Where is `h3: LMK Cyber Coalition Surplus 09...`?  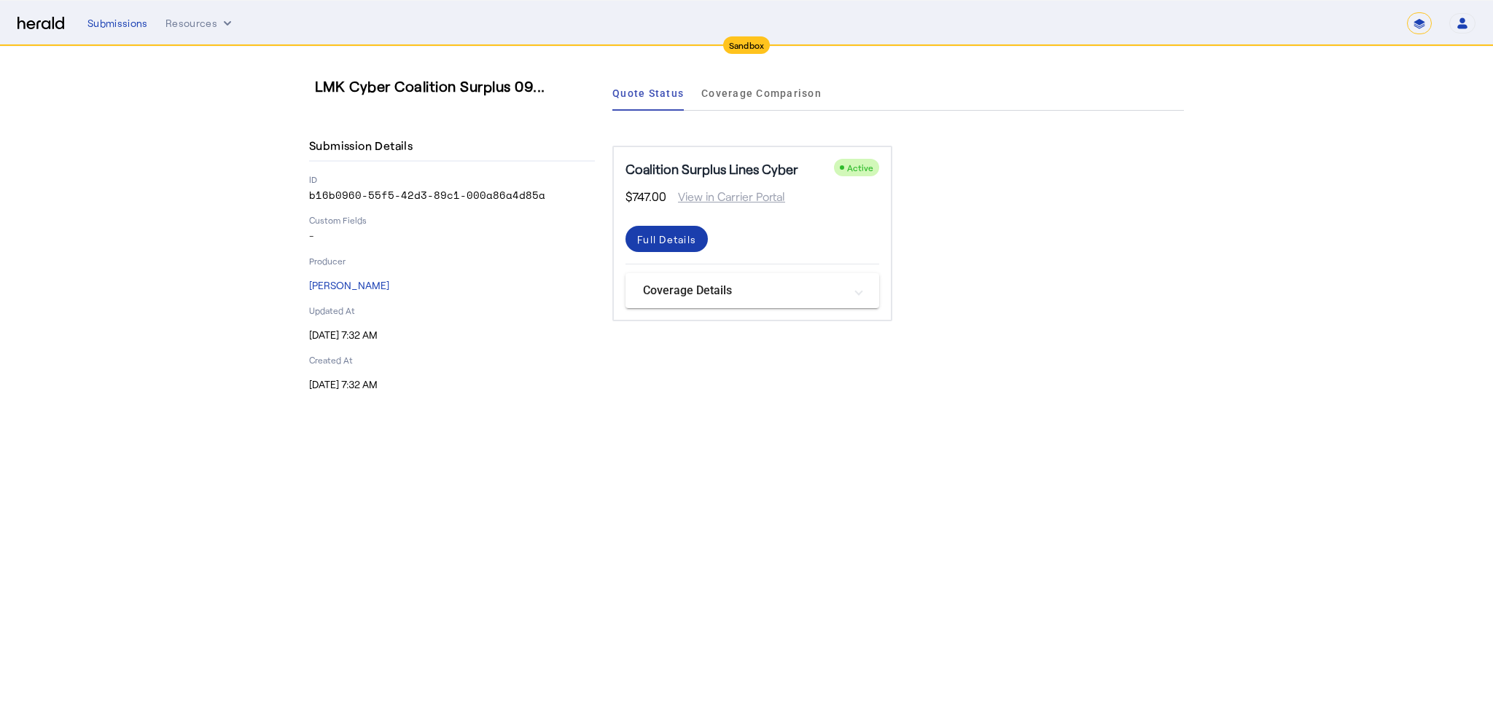
h3: LMK Cyber Coalition Surplus 09... is located at coordinates (458, 86).